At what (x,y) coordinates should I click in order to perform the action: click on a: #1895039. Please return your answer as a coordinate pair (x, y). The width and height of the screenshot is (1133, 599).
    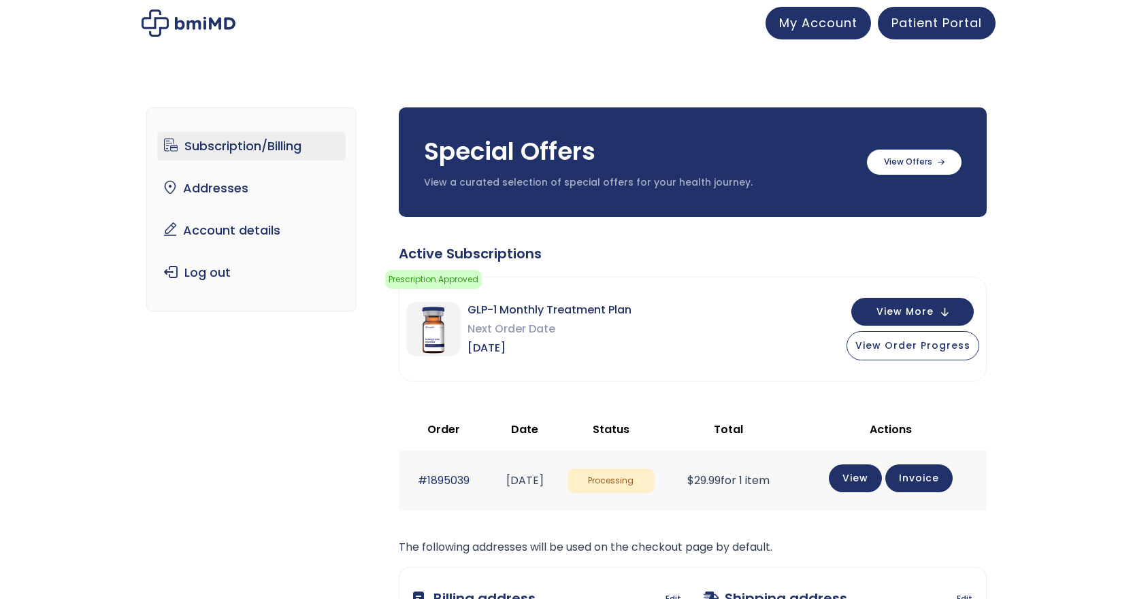
    Looking at the image, I should click on (444, 480).